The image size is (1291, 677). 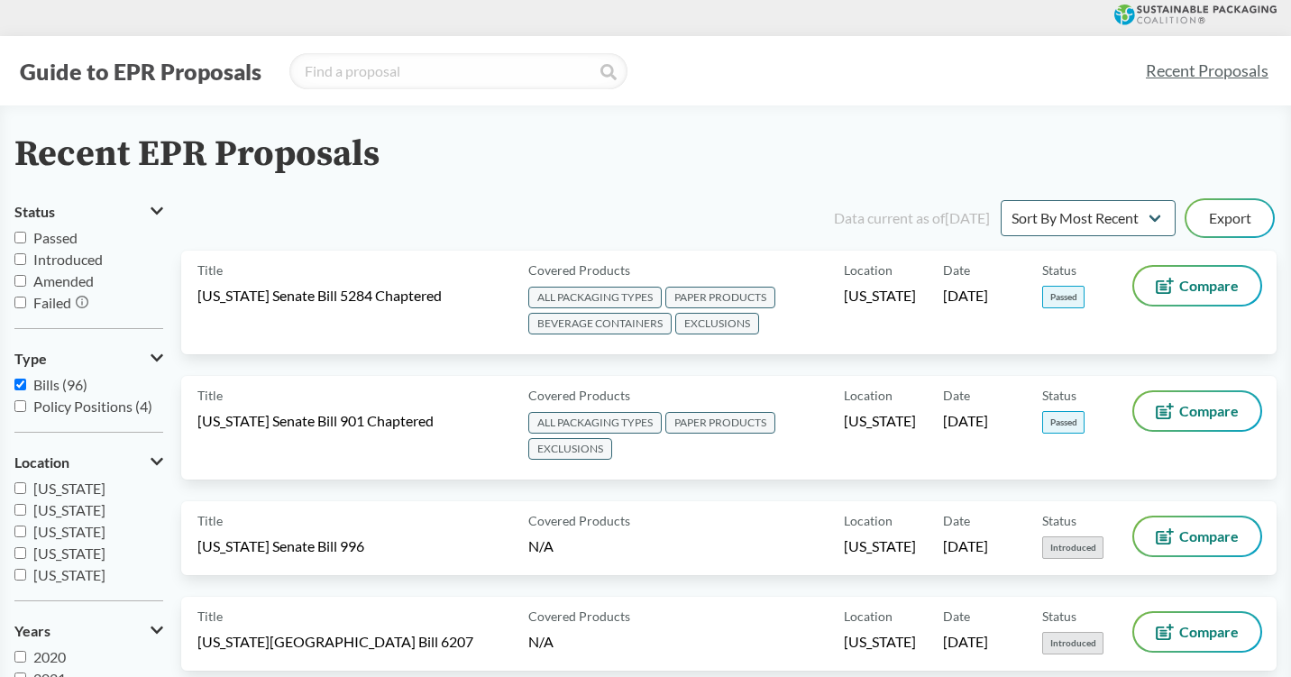 I want to click on button: Guide to EPR Proposals, so click(x=141, y=71).